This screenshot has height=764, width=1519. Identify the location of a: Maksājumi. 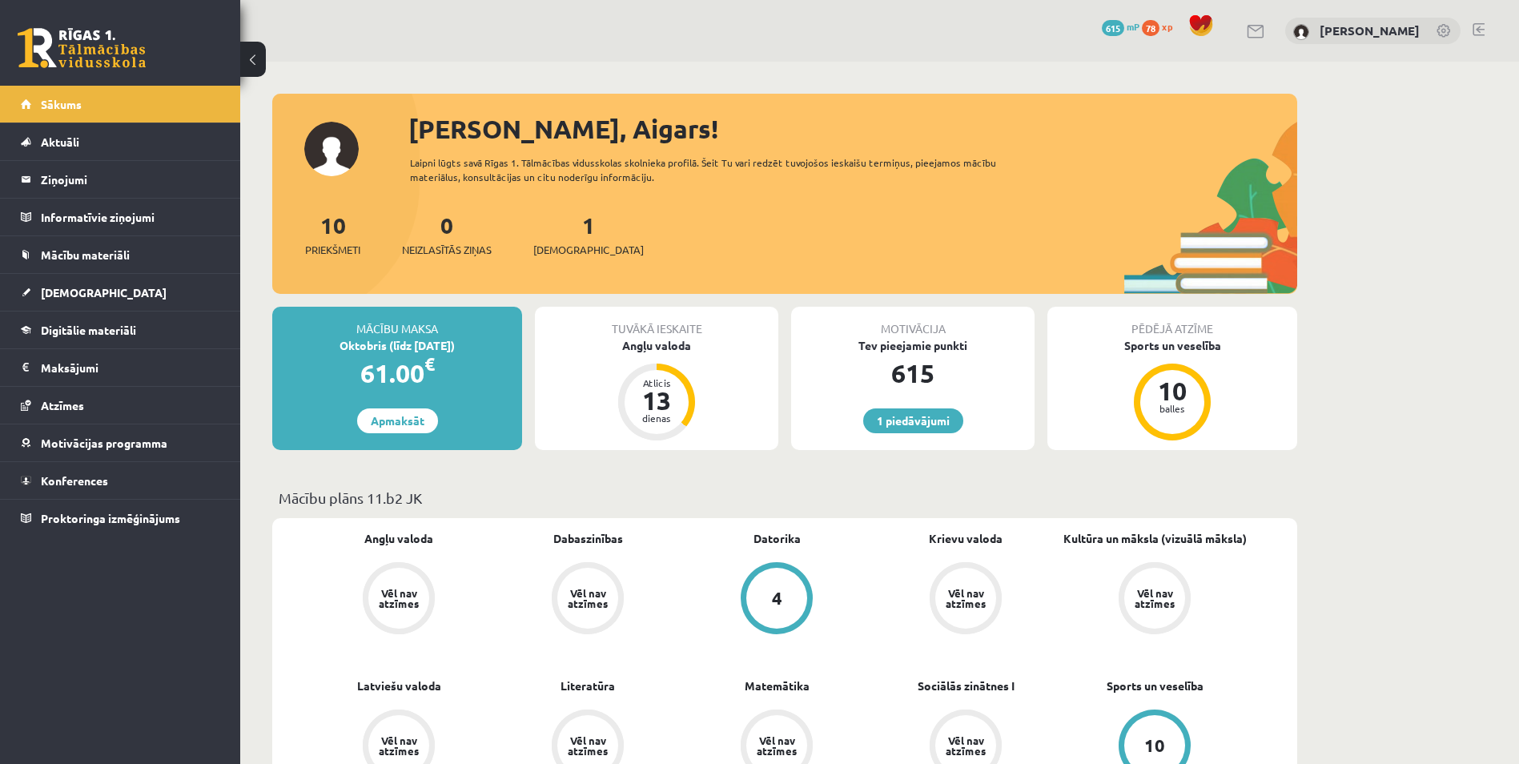
(120, 367).